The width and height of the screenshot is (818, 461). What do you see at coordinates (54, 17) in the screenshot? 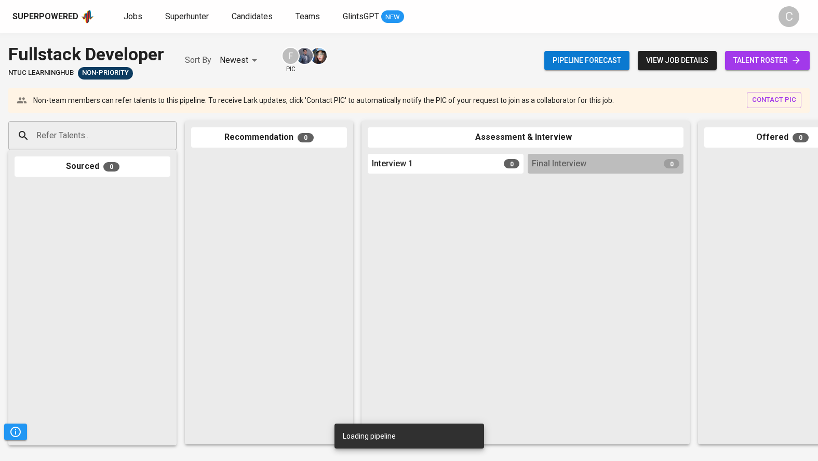
I see `a: Superpoweredapp logo` at bounding box center [54, 17].